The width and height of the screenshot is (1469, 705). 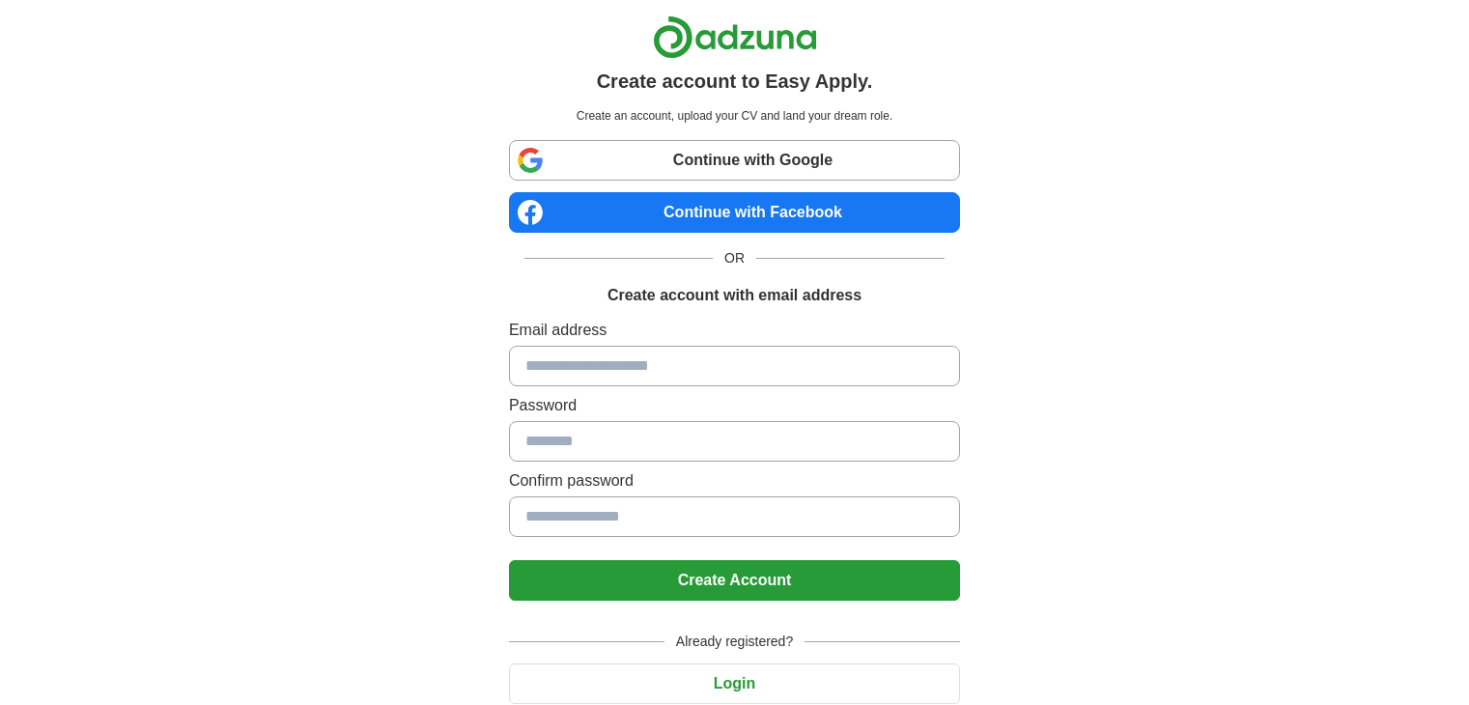 What do you see at coordinates (734, 212) in the screenshot?
I see `a: Continue with Facebook` at bounding box center [734, 212].